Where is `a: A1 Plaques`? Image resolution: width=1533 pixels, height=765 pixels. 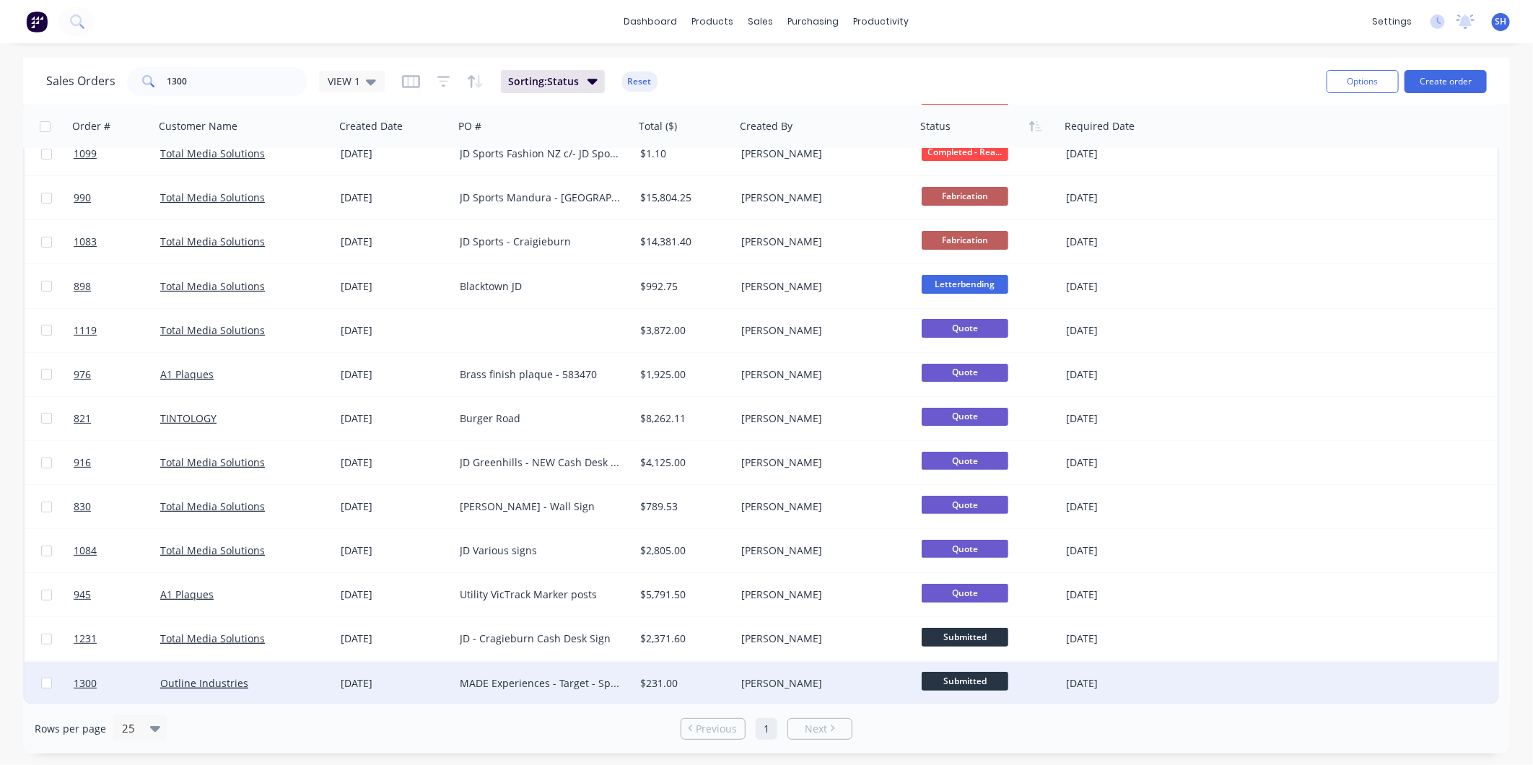
a: A1 Plaques is located at coordinates (187, 594).